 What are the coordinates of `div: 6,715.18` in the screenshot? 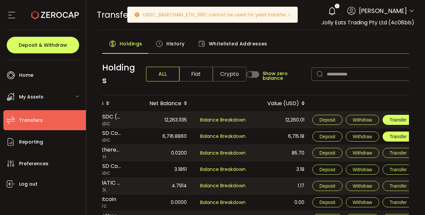 It's located at (281, 136).